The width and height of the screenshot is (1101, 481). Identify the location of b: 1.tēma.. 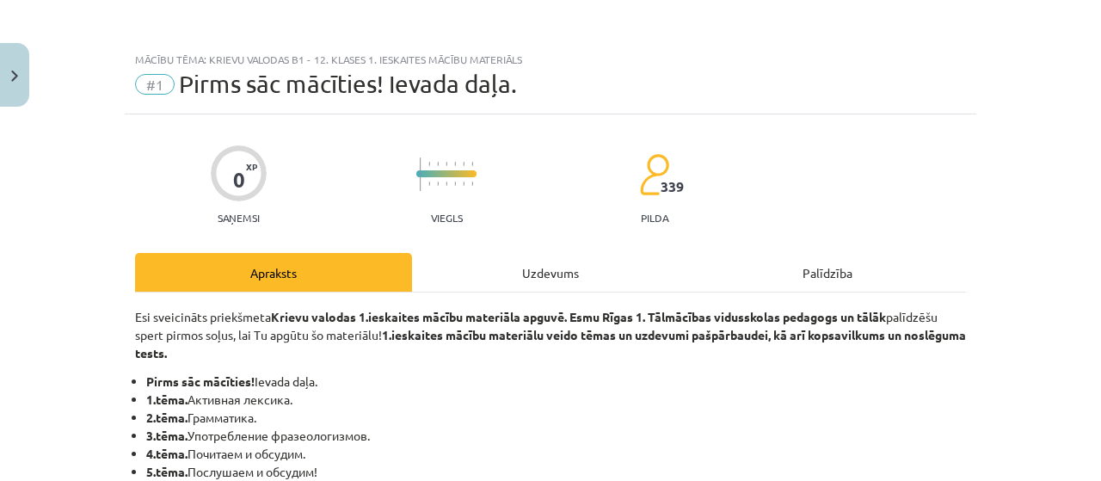
(167, 399).